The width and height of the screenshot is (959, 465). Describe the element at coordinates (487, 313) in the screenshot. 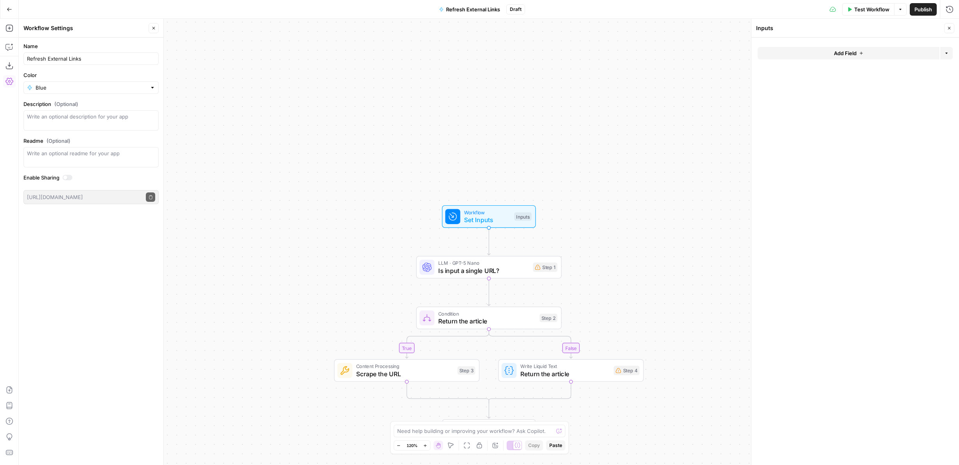

I see `span: Condition` at that location.